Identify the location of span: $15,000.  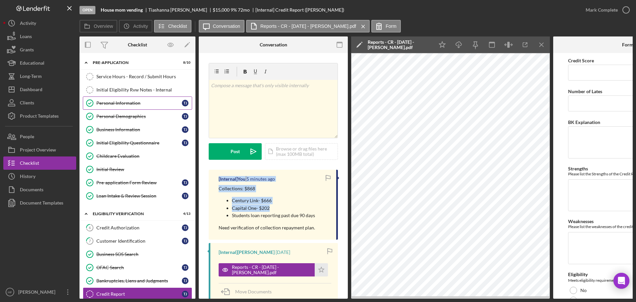
(221, 10).